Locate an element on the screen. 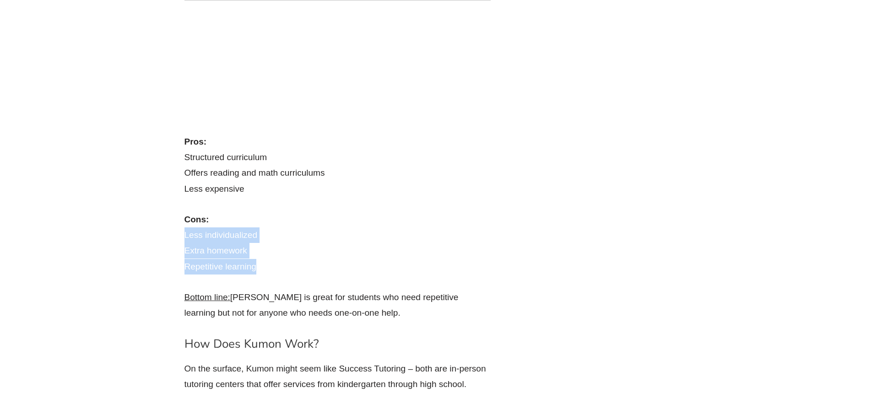  p: Less individualized Extra homework Repetitive learning is located at coordinates (338, 243).